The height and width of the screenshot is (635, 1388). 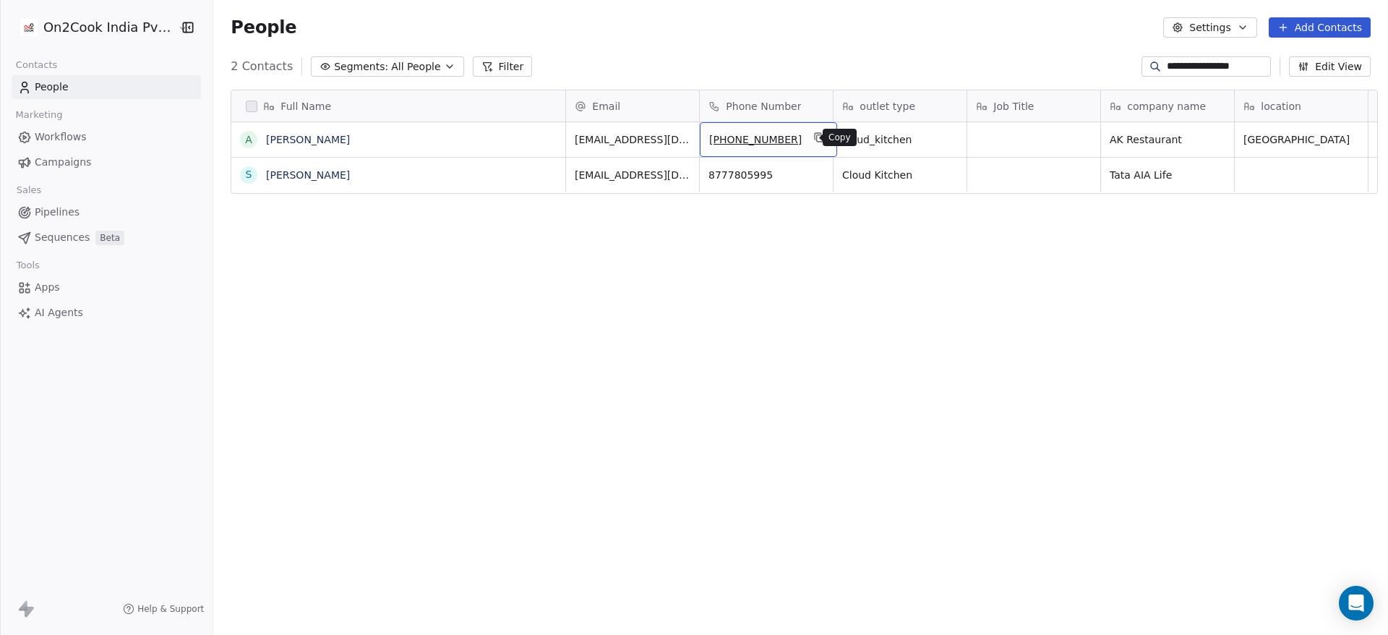 I want to click on span: Pipelines, so click(x=57, y=212).